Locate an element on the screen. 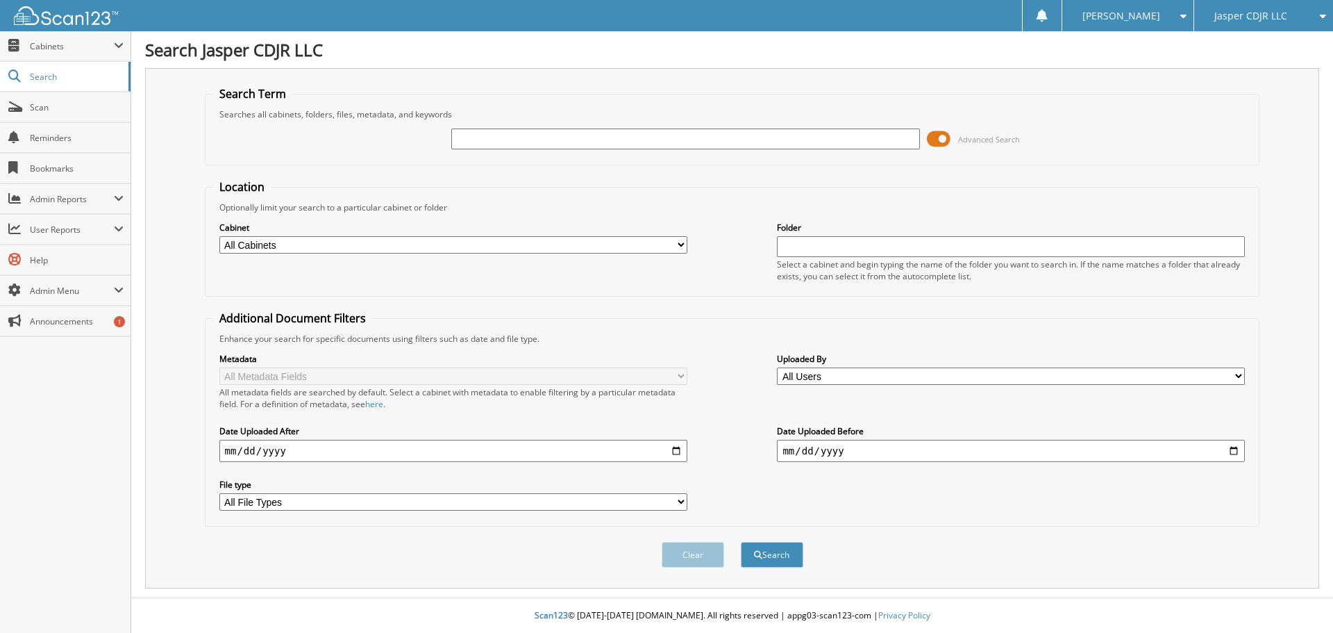  legend: Location is located at coordinates (242, 187).